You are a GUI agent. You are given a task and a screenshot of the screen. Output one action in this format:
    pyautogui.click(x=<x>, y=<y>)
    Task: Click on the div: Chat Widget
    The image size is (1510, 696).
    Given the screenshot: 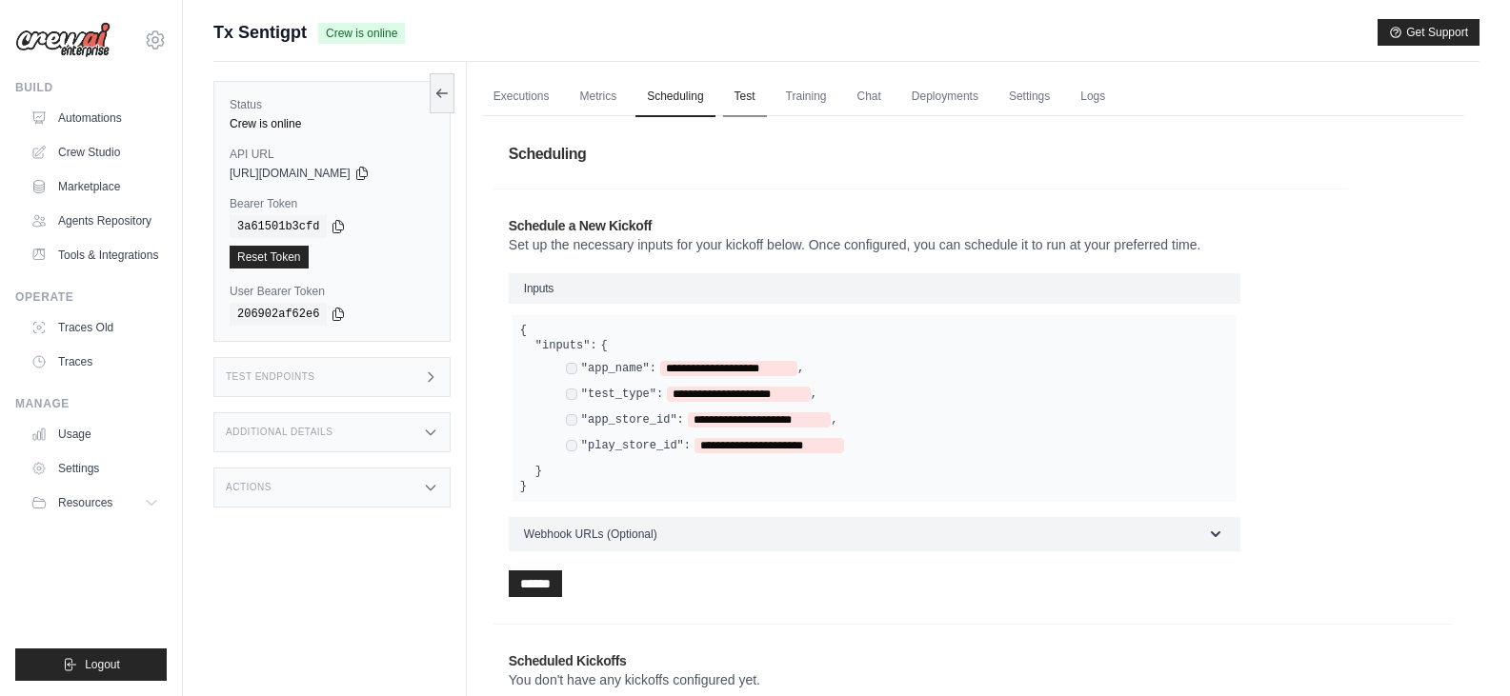 What is the action you would take?
    pyautogui.click(x=1462, y=651)
    